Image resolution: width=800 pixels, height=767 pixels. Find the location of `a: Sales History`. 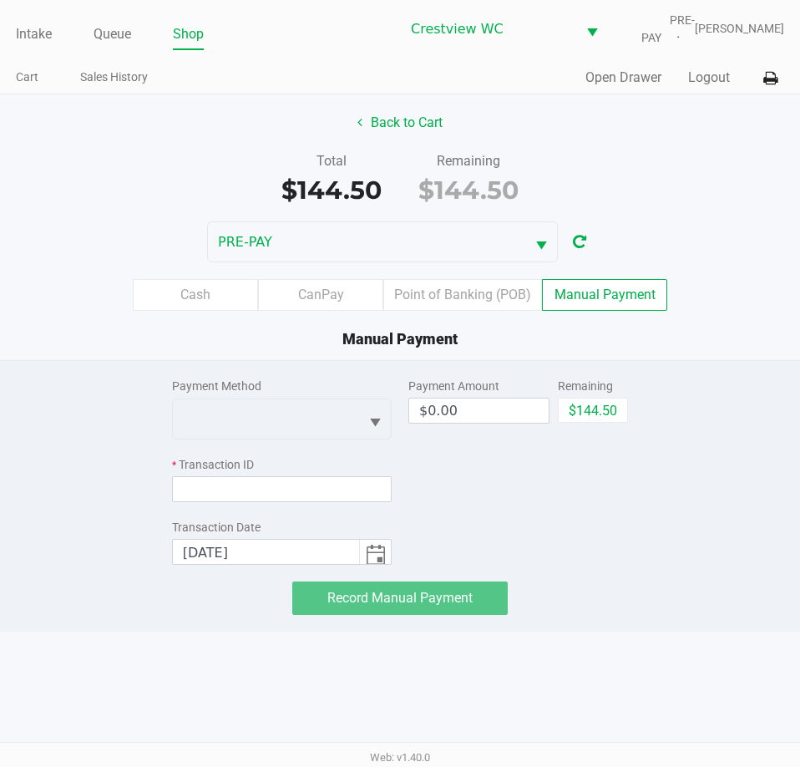

a: Sales History is located at coordinates (114, 77).